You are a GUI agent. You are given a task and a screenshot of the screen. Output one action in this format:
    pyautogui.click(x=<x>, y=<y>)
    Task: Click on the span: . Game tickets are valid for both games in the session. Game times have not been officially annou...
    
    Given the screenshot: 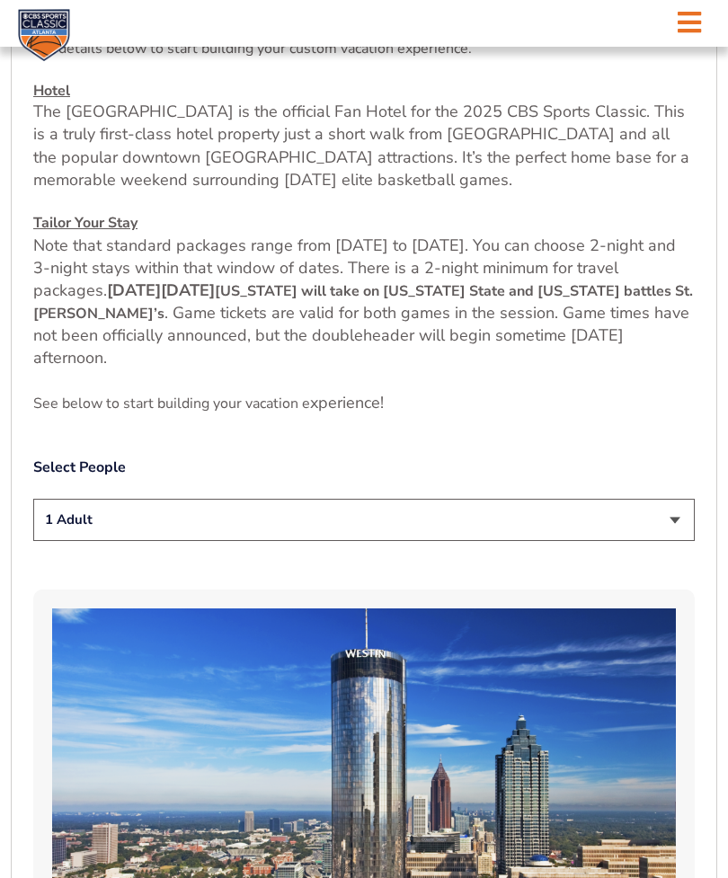 What is the action you would take?
    pyautogui.click(x=361, y=335)
    